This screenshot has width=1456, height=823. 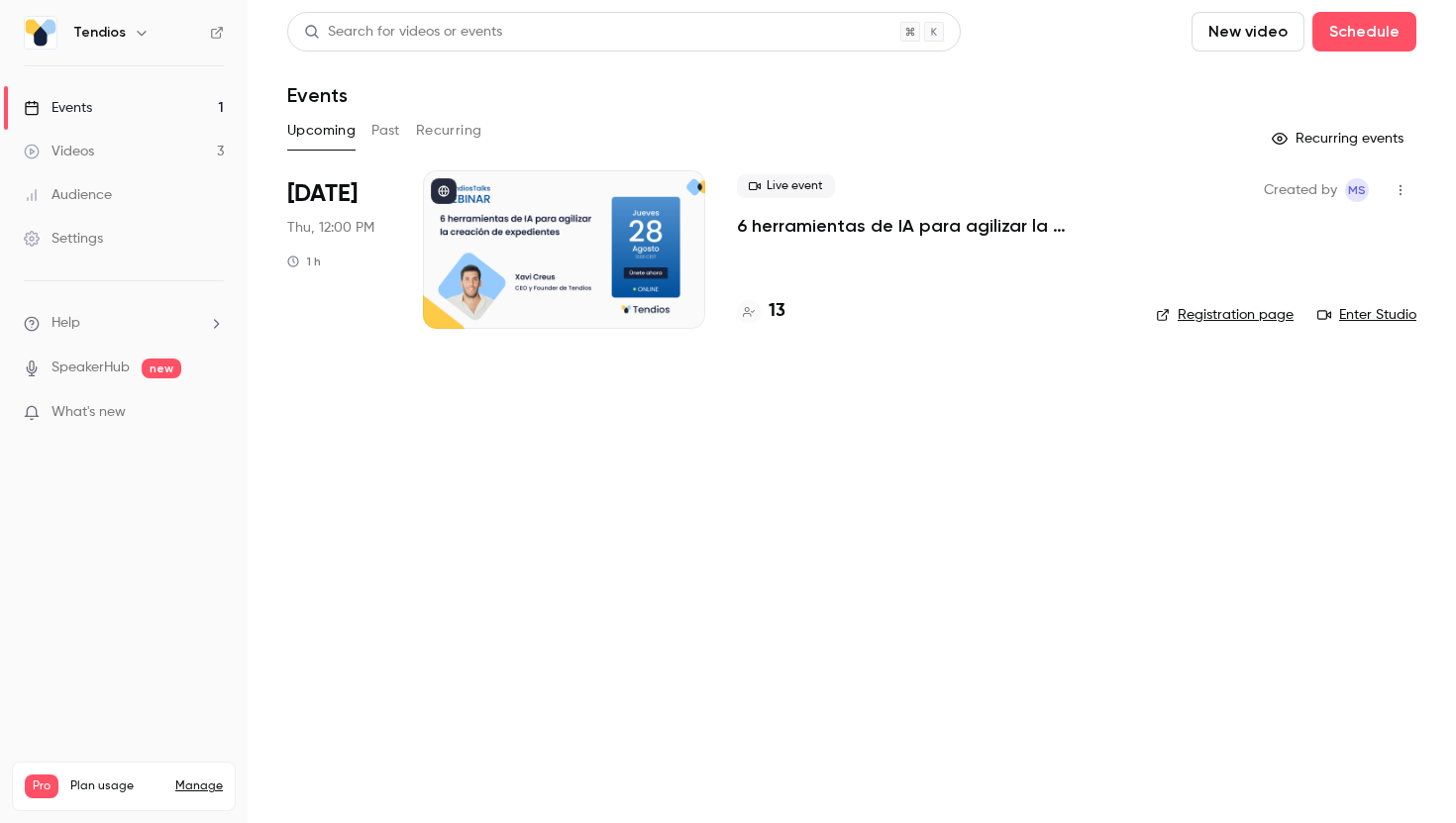 I want to click on button: Recurring events, so click(x=1339, y=139).